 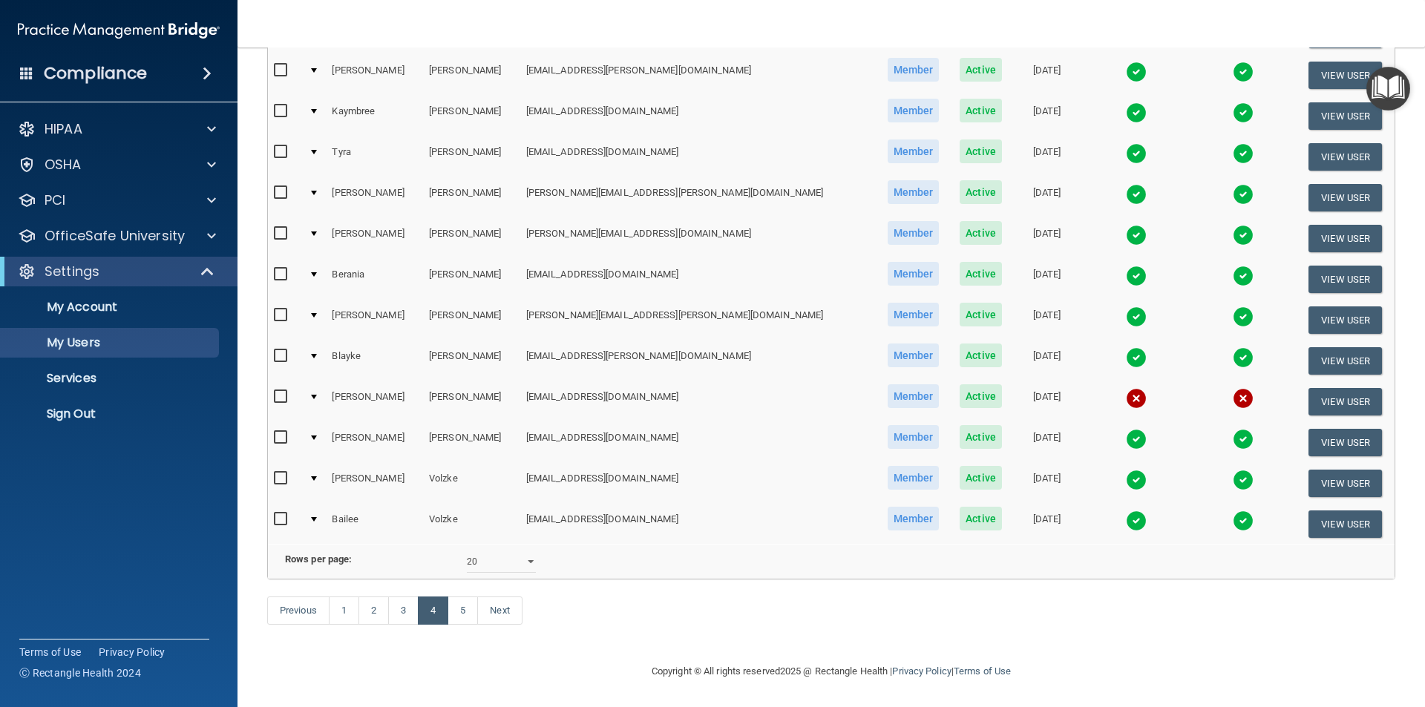 I want to click on p: OfficeSafe University, so click(x=114, y=236).